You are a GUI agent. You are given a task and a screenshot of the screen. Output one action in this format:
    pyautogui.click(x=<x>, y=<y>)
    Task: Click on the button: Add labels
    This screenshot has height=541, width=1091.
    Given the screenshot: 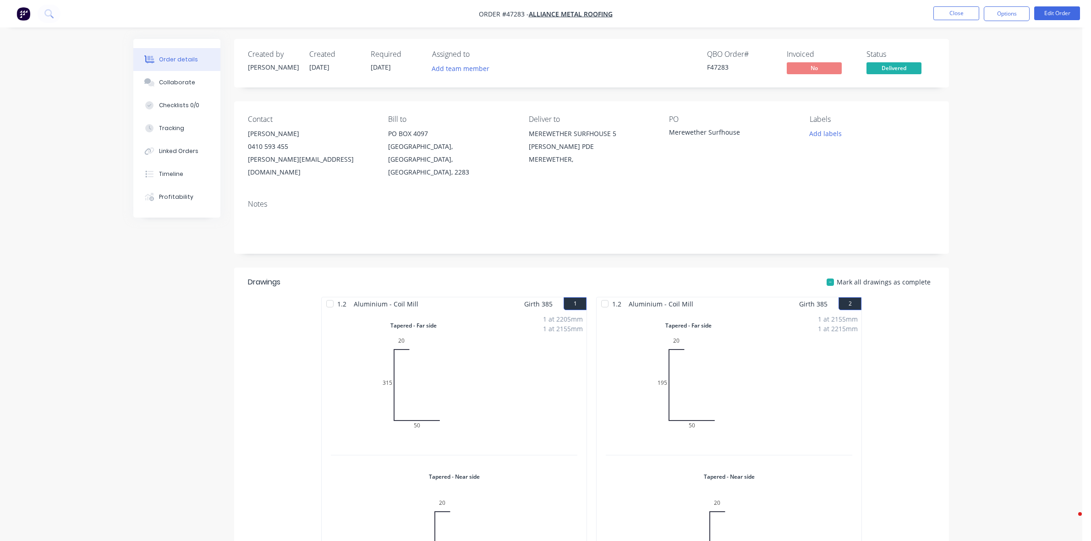 What is the action you would take?
    pyautogui.click(x=825, y=133)
    